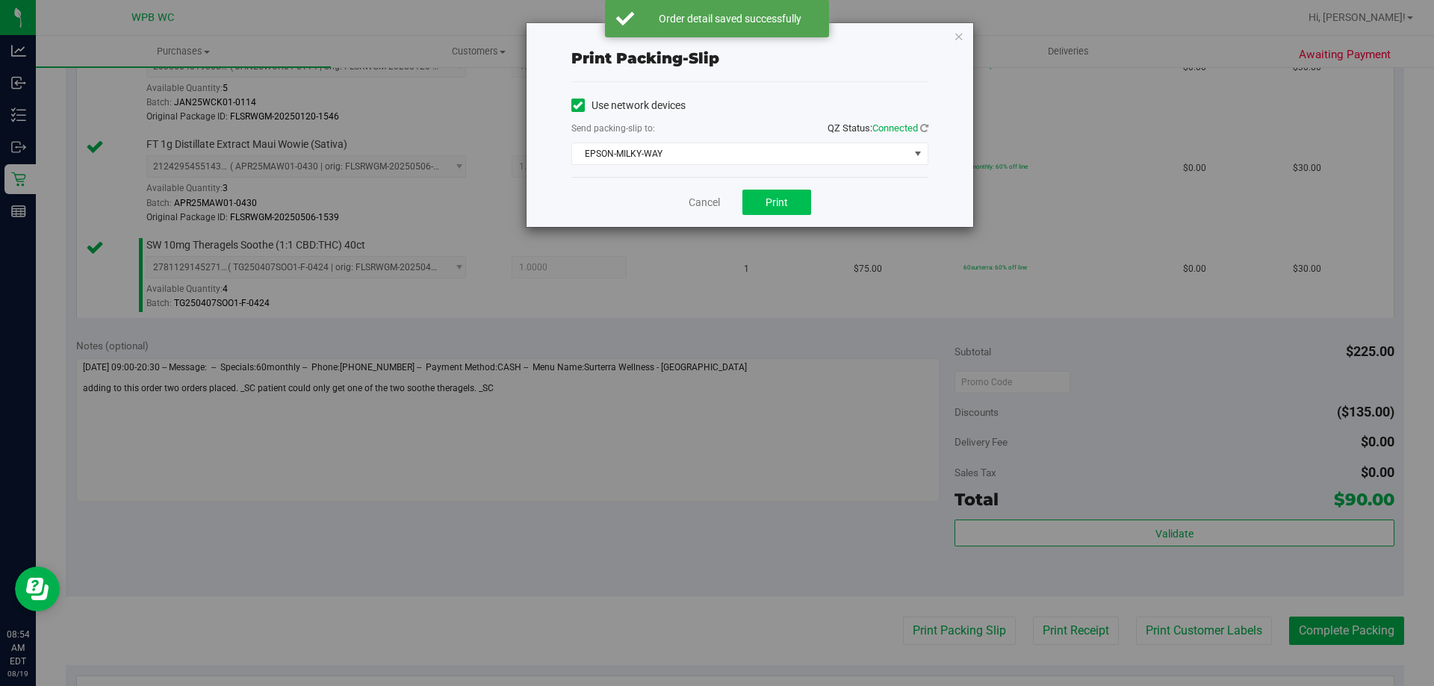  Describe the element at coordinates (917, 154) in the screenshot. I see `span: select` at that location.